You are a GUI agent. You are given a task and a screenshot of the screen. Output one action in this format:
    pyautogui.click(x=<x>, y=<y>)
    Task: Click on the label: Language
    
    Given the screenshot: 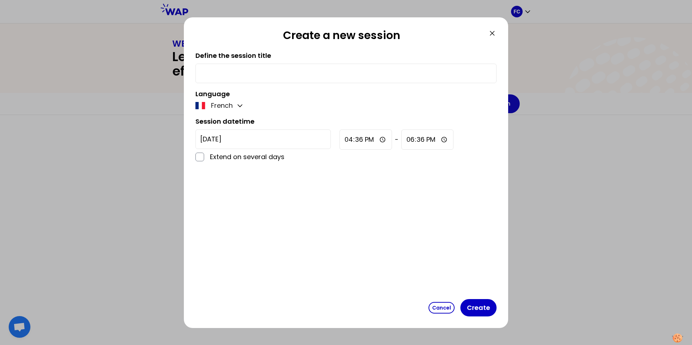 What is the action you would take?
    pyautogui.click(x=212, y=94)
    